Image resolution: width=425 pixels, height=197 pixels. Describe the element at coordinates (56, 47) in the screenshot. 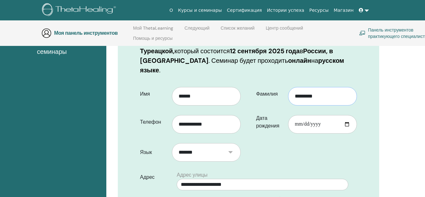

I see `font: Пройденные семинары` at that location.